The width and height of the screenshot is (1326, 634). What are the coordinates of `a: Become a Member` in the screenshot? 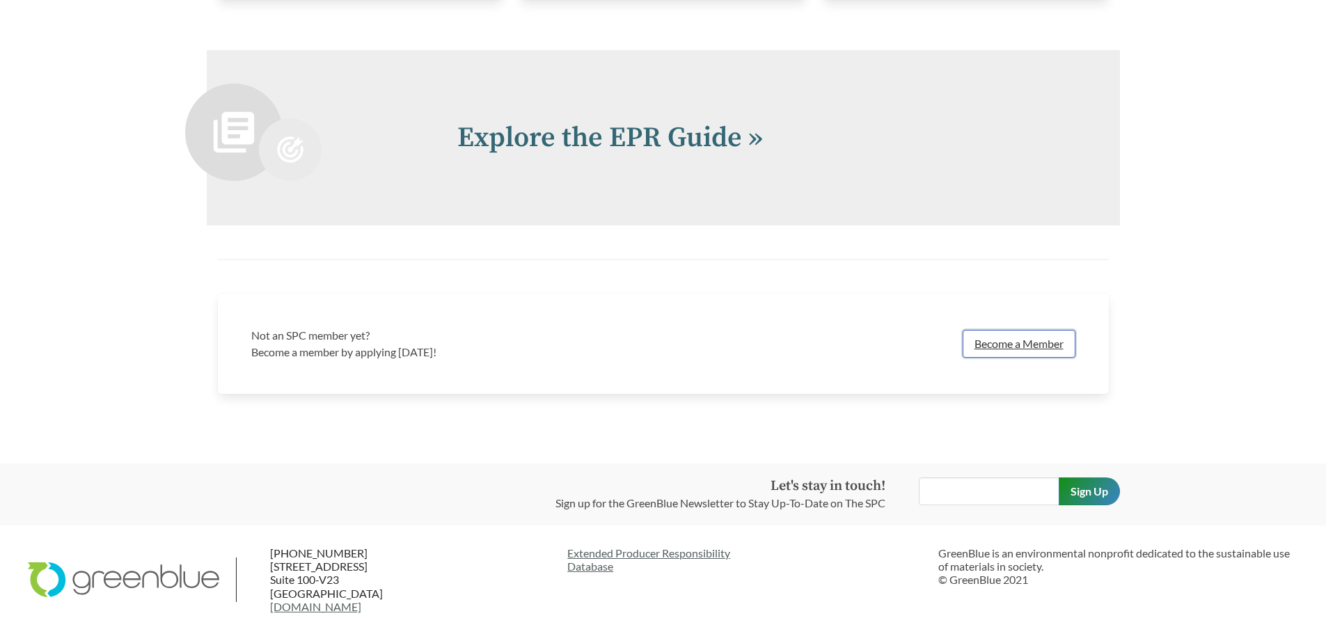 It's located at (1019, 344).